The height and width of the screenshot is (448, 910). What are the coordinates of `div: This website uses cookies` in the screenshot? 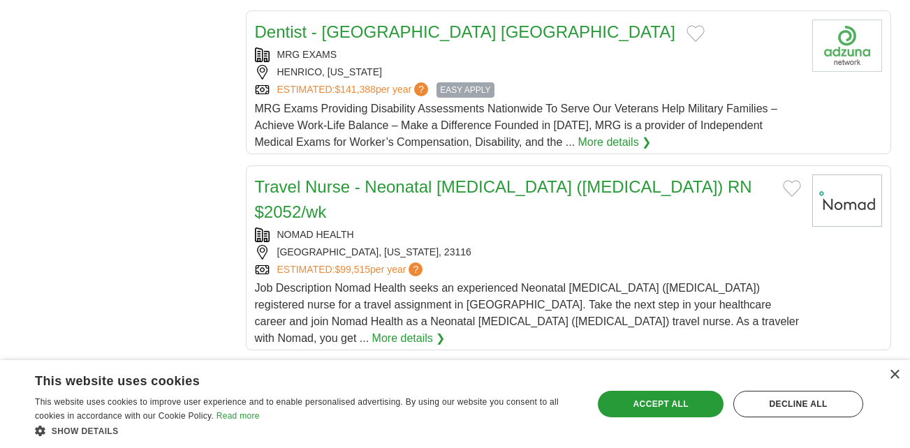 It's located at (288, 379).